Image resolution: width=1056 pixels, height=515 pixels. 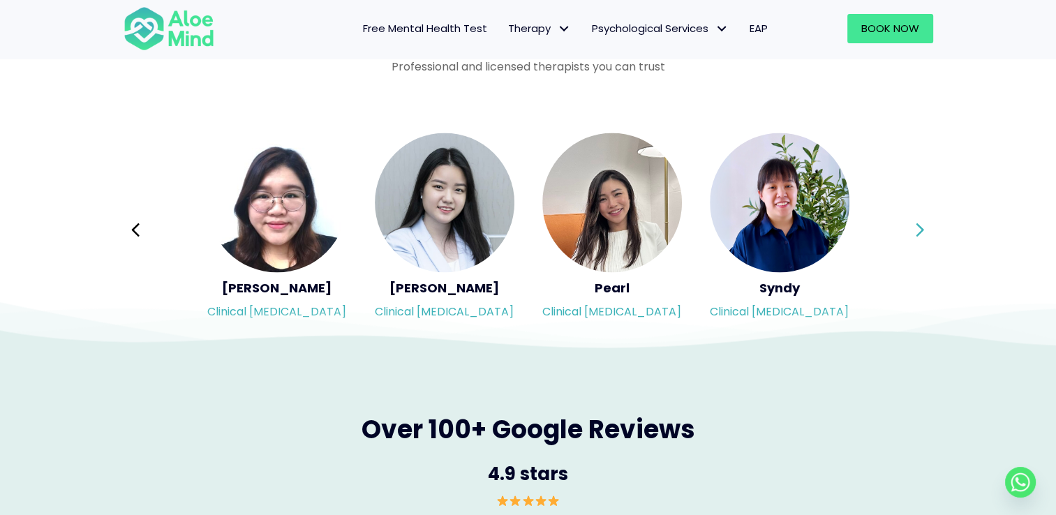 I want to click on img: Aloe mind Logo, so click(x=169, y=29).